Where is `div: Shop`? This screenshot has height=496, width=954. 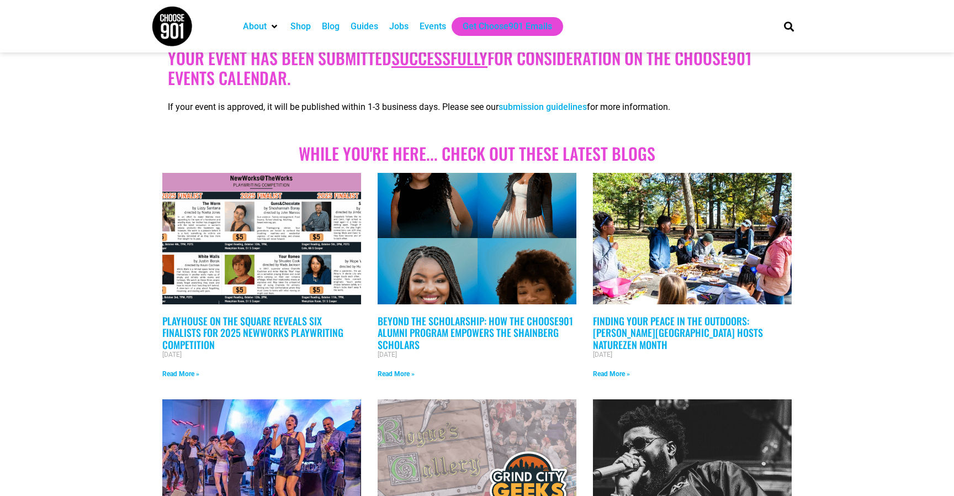
div: Shop is located at coordinates (300, 26).